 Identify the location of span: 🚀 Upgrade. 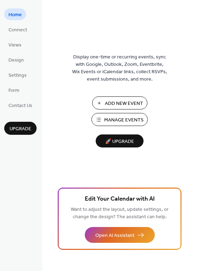
(120, 141).